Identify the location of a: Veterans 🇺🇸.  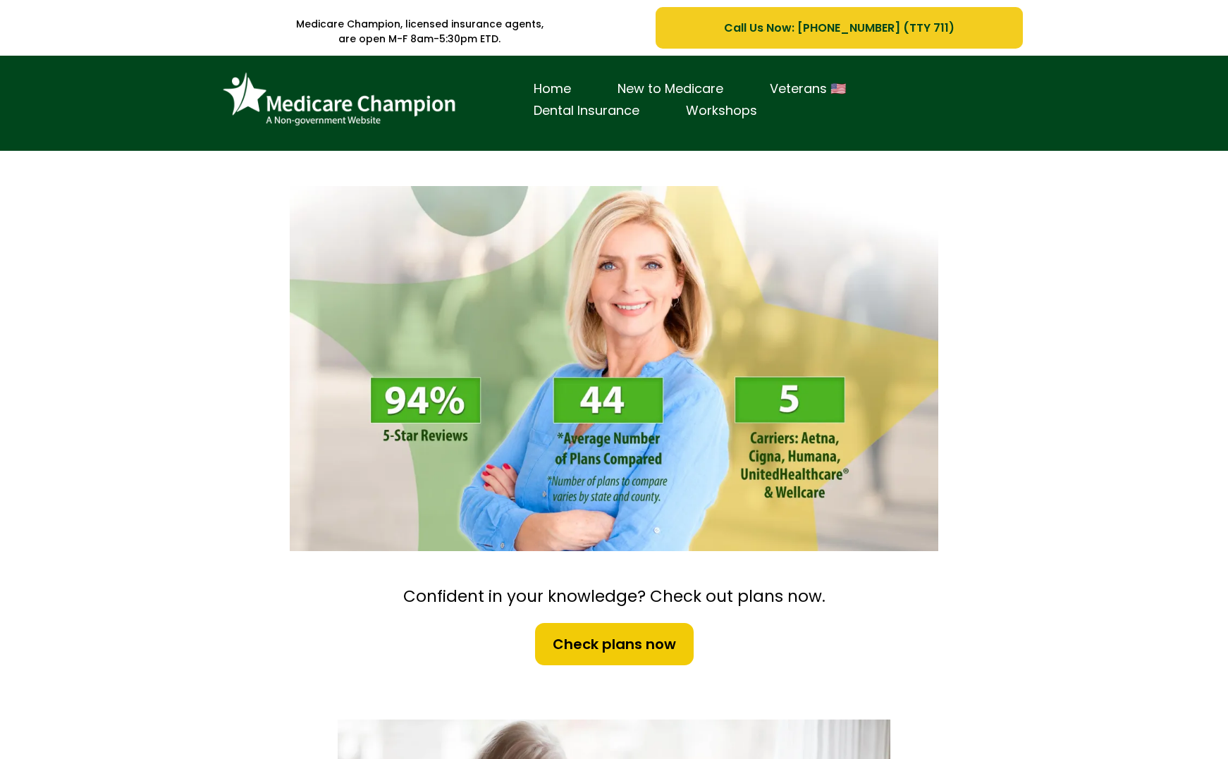
(808, 89).